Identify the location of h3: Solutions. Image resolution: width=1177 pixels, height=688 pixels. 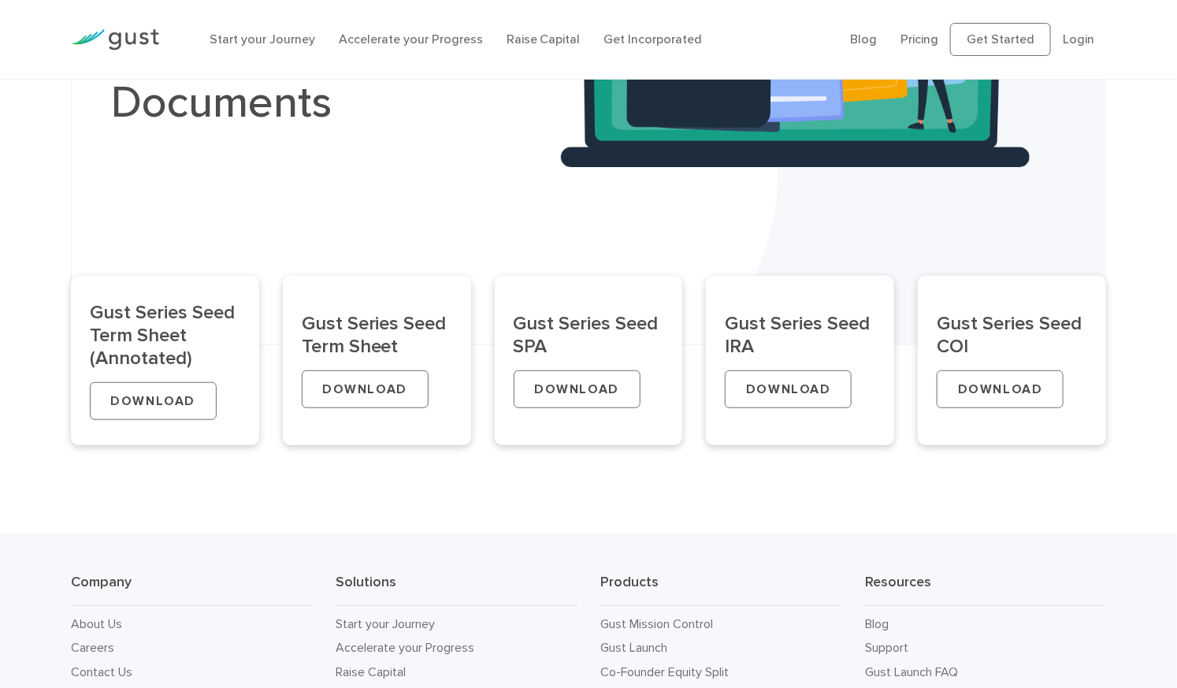
(456, 589).